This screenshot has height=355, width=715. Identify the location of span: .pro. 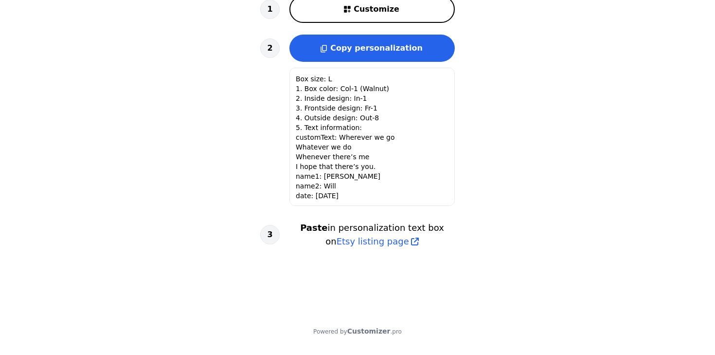
(396, 331).